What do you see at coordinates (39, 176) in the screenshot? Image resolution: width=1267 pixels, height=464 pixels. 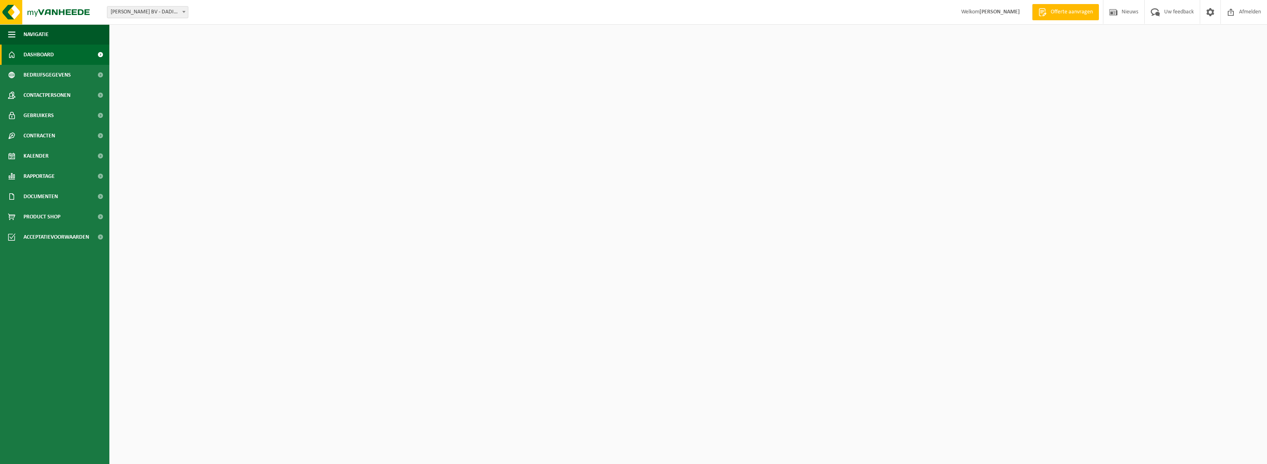 I see `span: Rapportage` at bounding box center [39, 176].